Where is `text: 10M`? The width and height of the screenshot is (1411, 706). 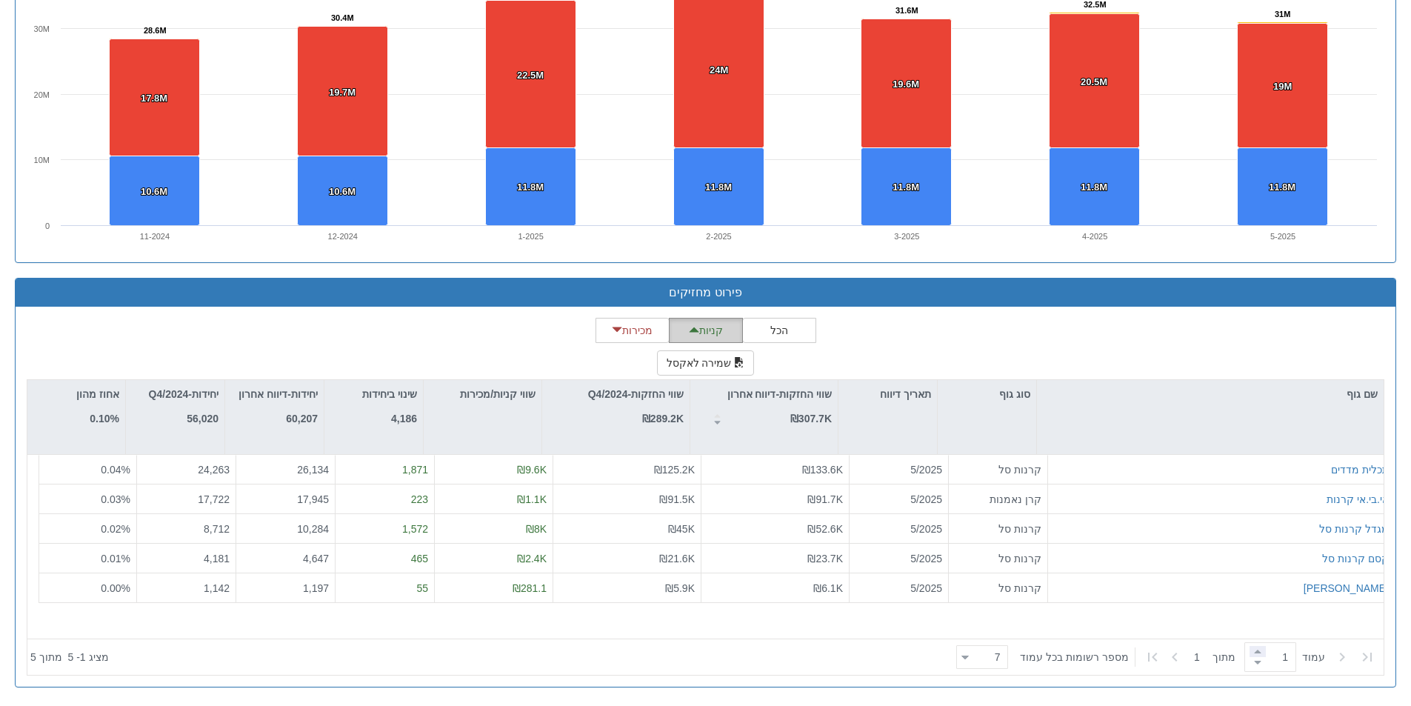
text: 10M is located at coordinates (41, 160).